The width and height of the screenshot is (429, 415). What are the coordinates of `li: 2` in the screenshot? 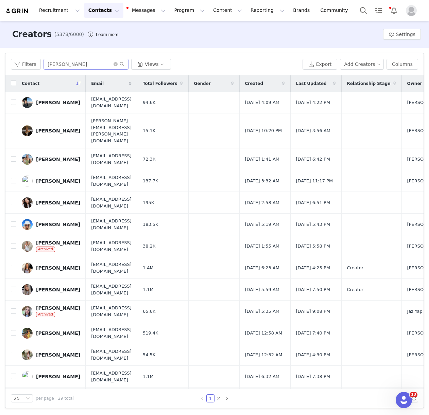 It's located at (218, 398).